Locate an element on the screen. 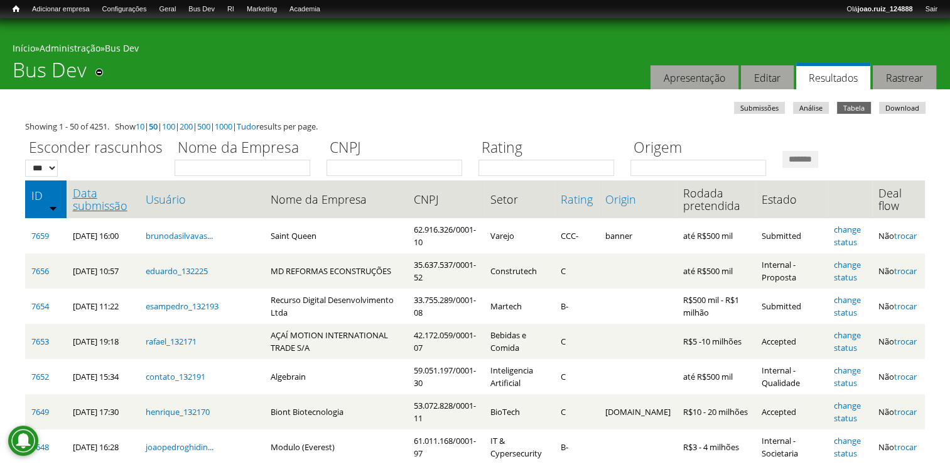 The width and height of the screenshot is (950, 464). th: Deal flow is located at coordinates (899, 199).